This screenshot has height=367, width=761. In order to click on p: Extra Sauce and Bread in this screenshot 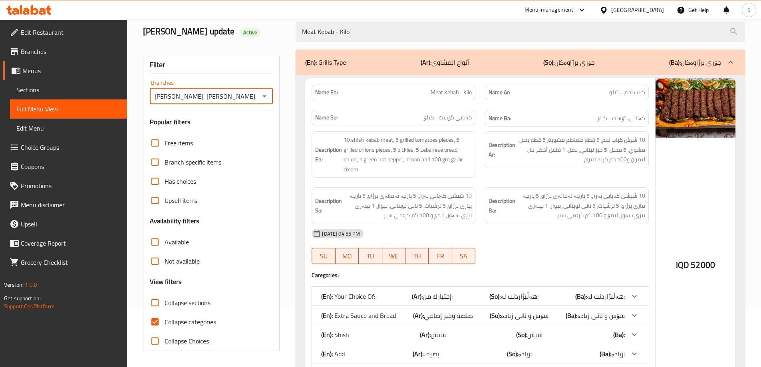, I will do `click(358, 316)`.